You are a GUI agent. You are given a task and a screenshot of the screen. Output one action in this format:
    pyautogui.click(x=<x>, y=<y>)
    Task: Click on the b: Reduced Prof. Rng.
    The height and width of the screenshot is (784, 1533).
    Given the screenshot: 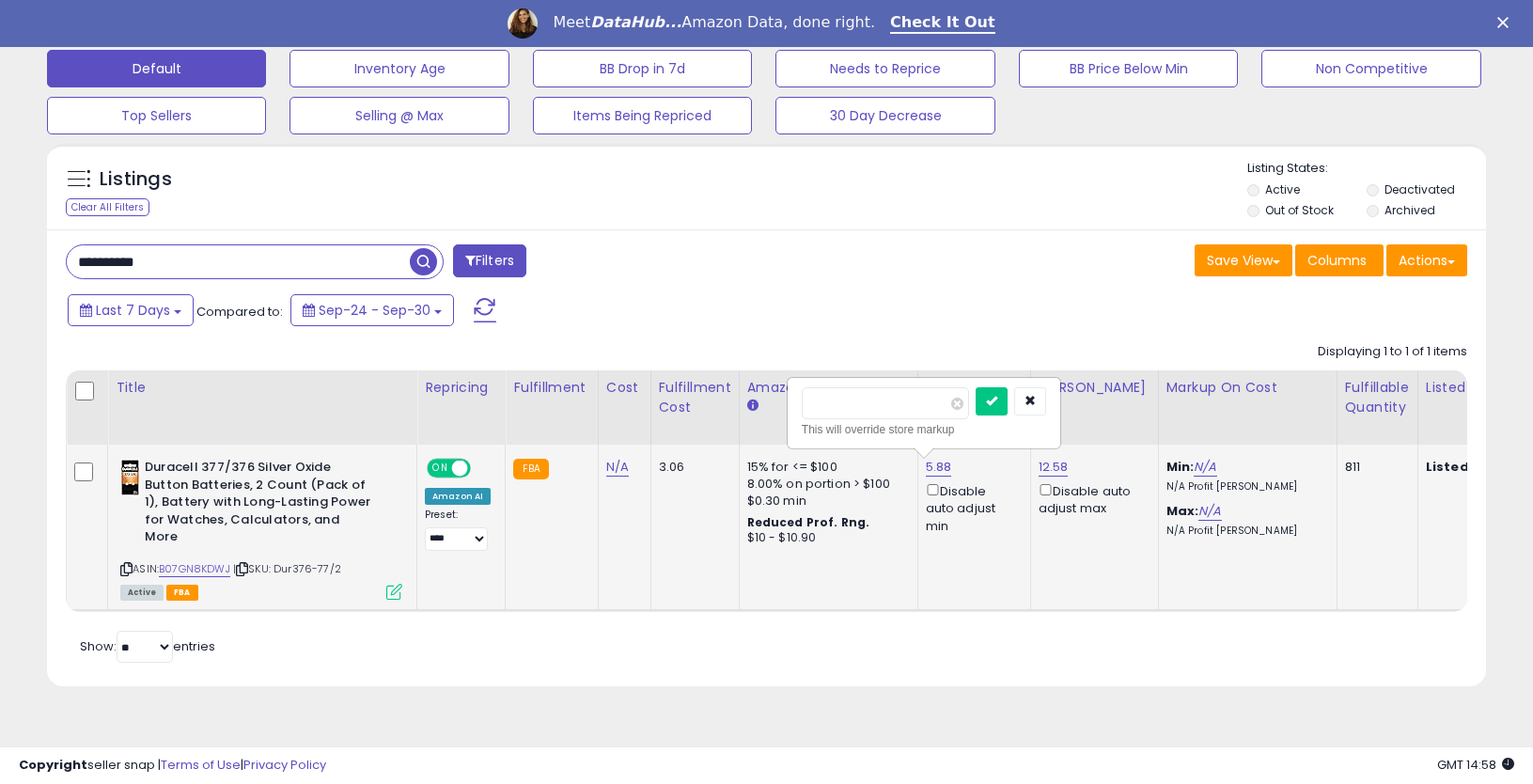 What is the action you would take?
    pyautogui.click(x=808, y=521)
    